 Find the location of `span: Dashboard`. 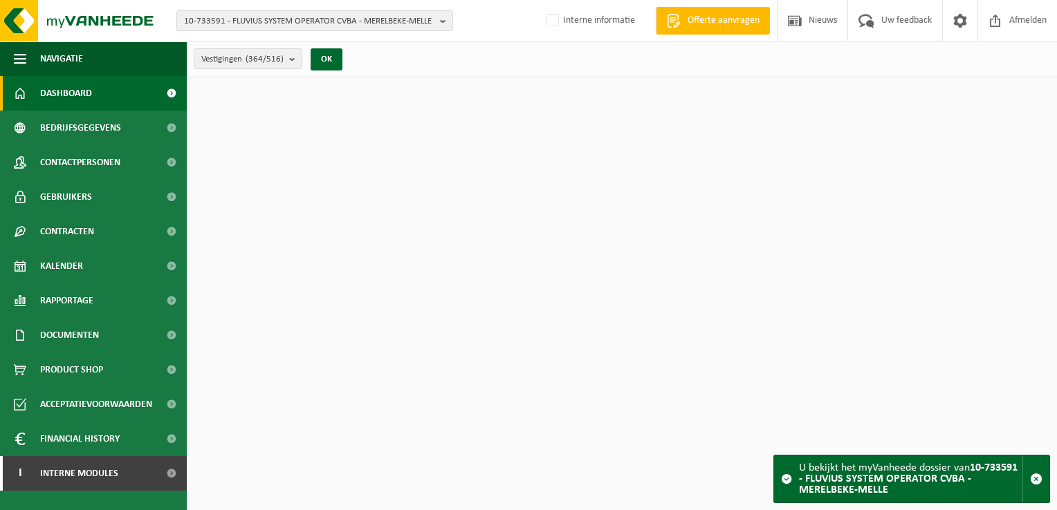

span: Dashboard is located at coordinates (66, 93).